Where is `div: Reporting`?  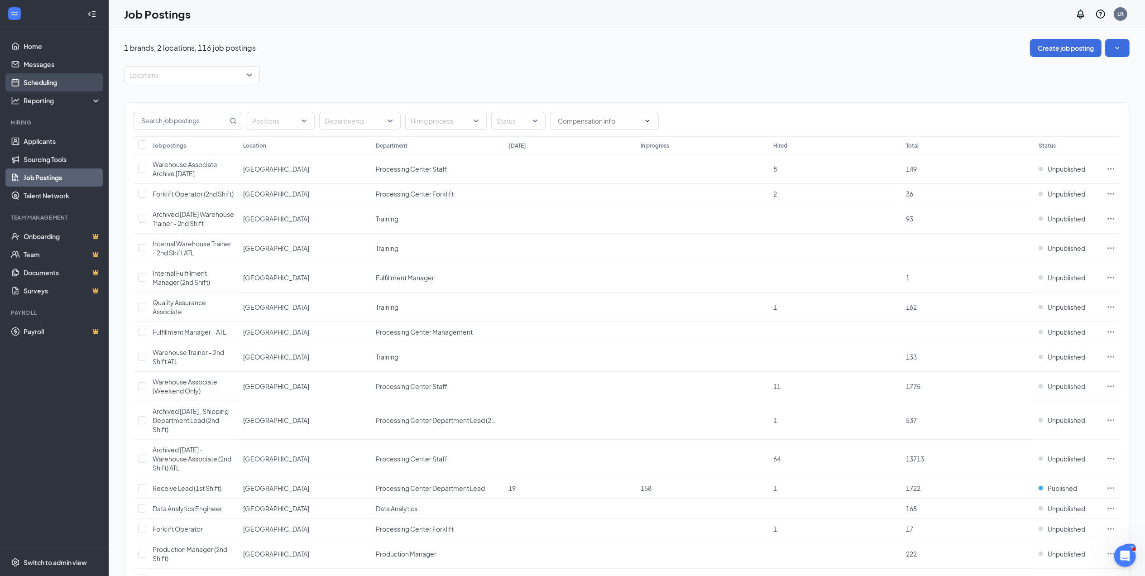
div: Reporting is located at coordinates (62, 101).